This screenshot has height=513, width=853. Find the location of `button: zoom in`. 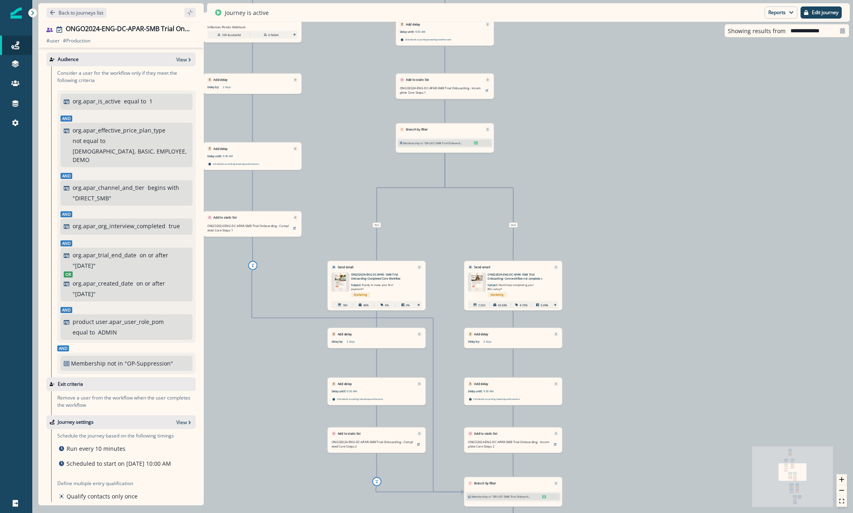

button: zoom in is located at coordinates (842, 479).